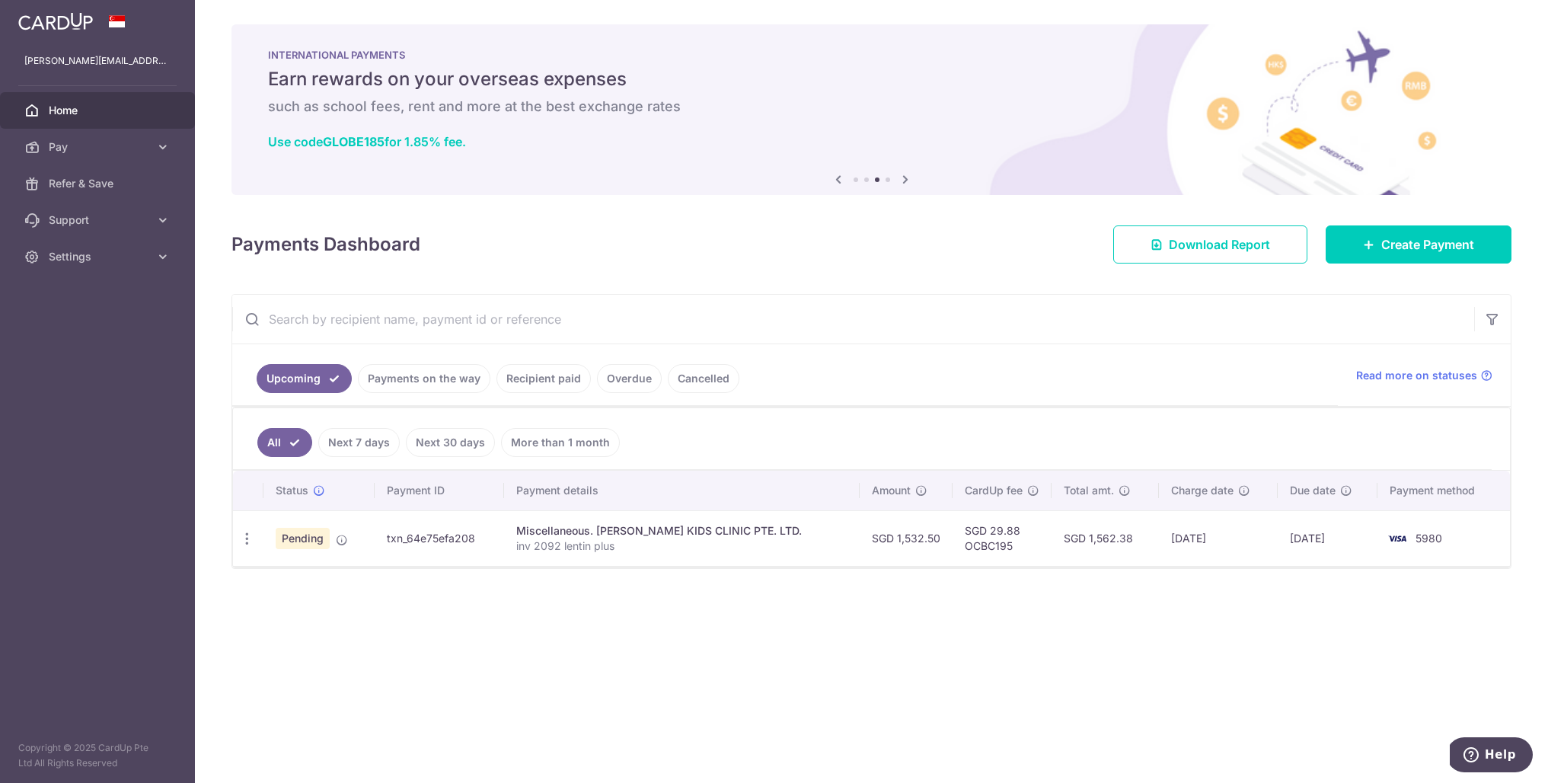  I want to click on span: Amount, so click(891, 490).